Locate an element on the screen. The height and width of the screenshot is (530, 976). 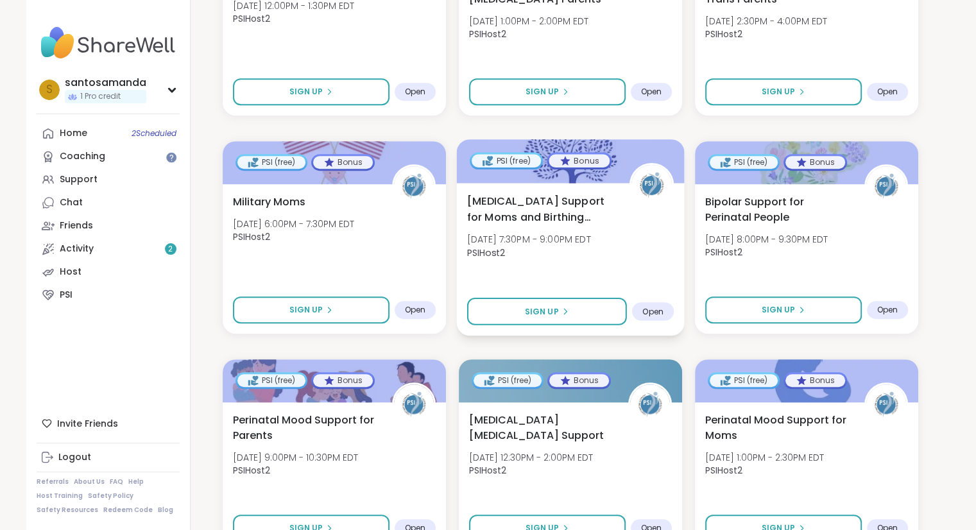
a: PSI is located at coordinates (108, 295).